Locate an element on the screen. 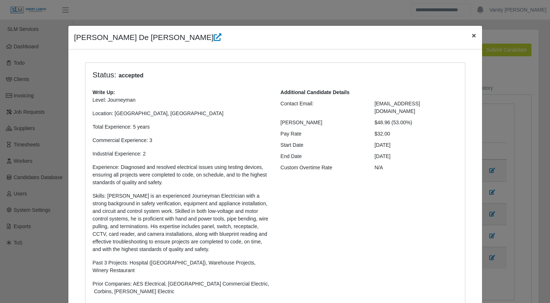 This screenshot has width=550, height=303. p: Industrial Experience: 2 is located at coordinates (181, 154).